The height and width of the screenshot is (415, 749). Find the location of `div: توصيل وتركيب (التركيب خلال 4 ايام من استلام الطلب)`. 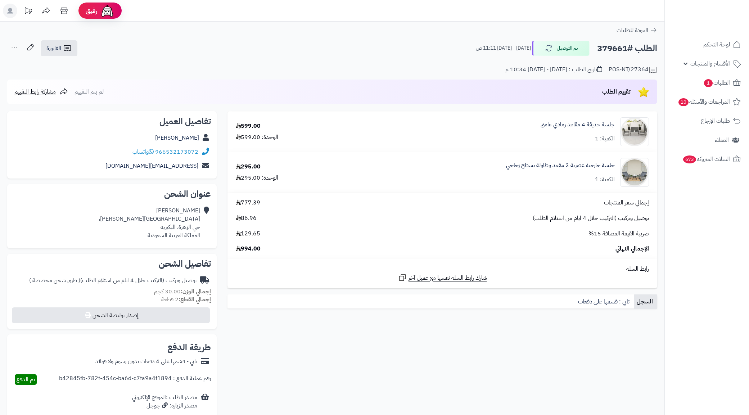

div: توصيل وتركيب (التركيب خلال 4 ايام من استلام الطلب) is located at coordinates (113, 280).